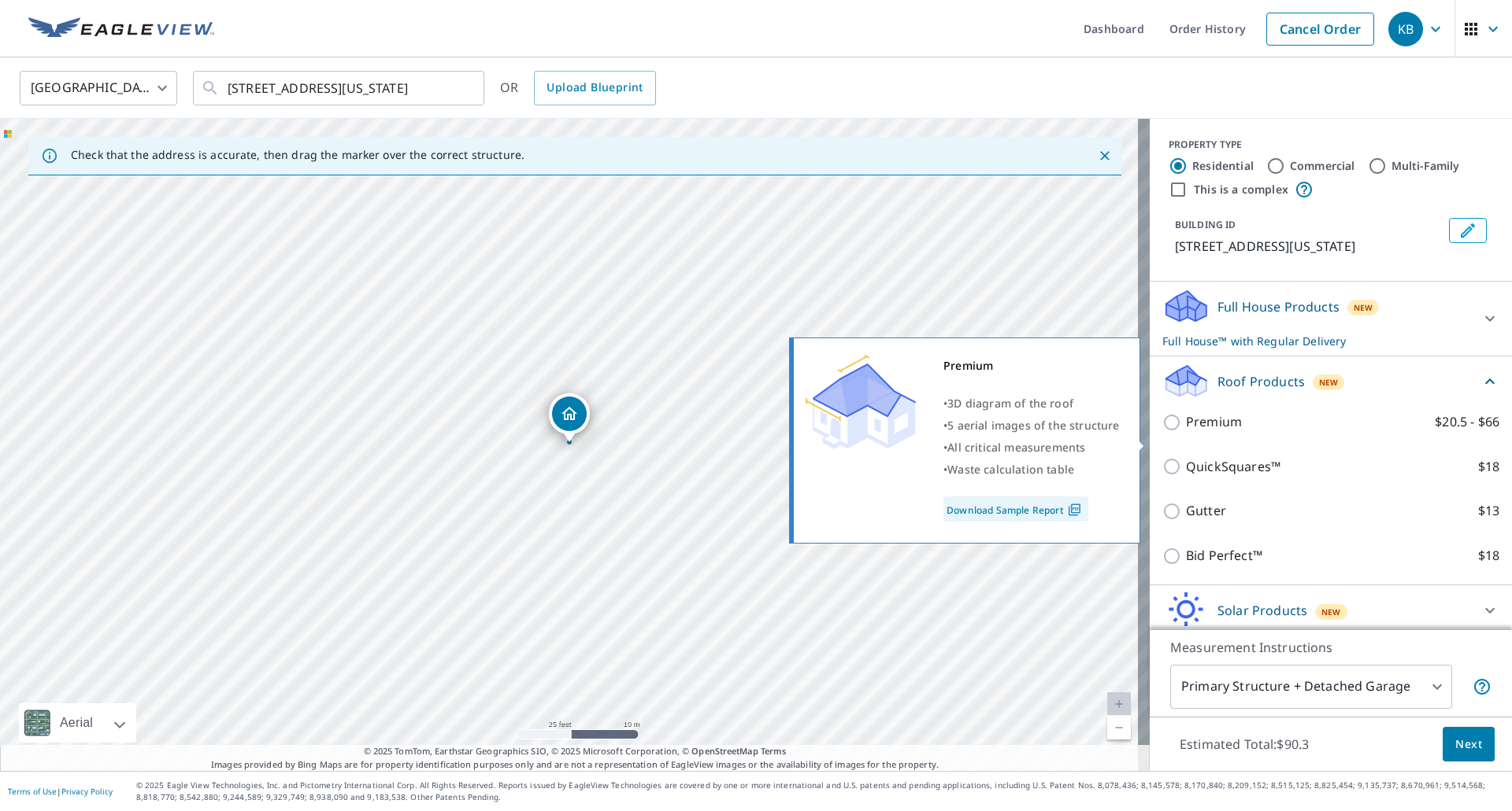 The image size is (1512, 811). I want to click on a: Terms, so click(773, 751).